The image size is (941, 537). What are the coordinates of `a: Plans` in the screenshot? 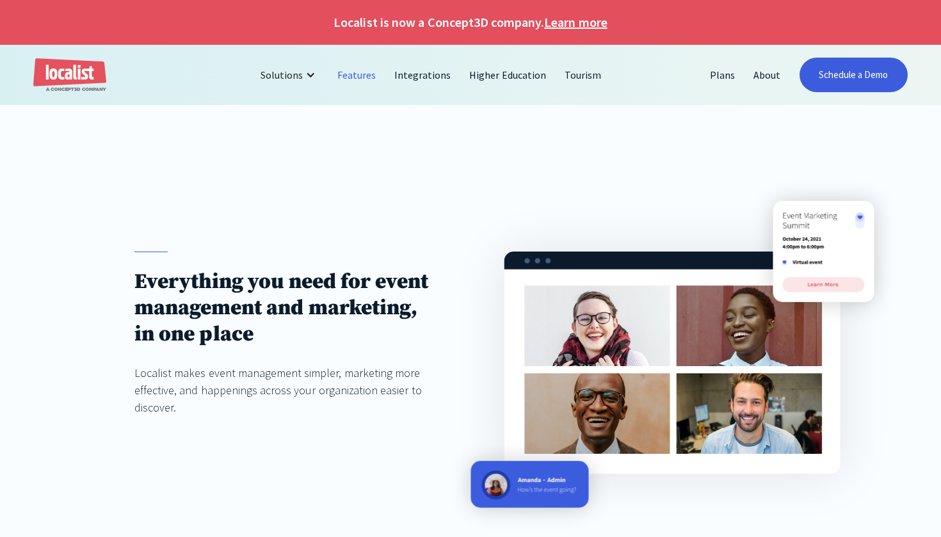 It's located at (723, 75).